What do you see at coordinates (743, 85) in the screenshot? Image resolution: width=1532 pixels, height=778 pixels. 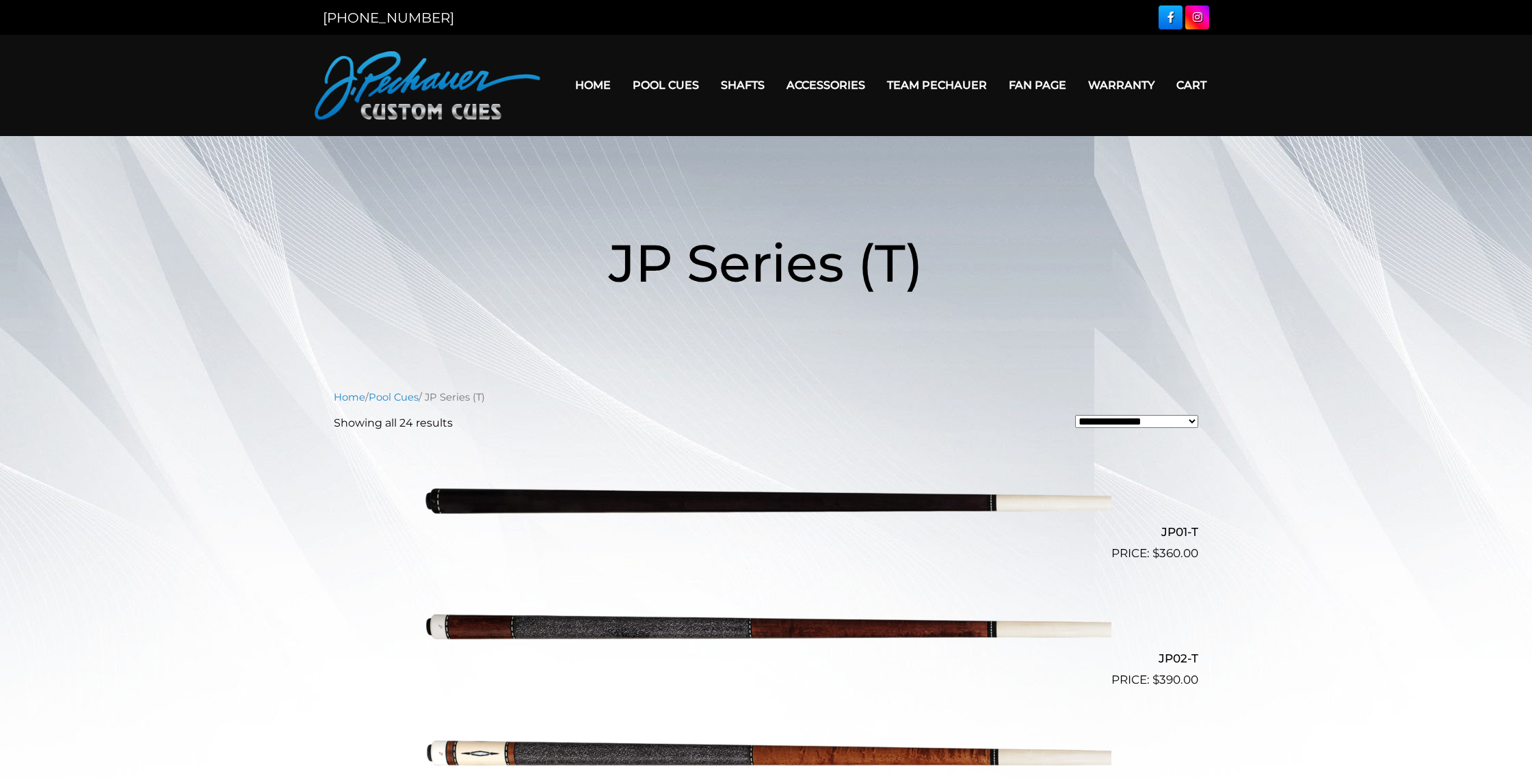 I see `a: Shafts` at bounding box center [743, 85].